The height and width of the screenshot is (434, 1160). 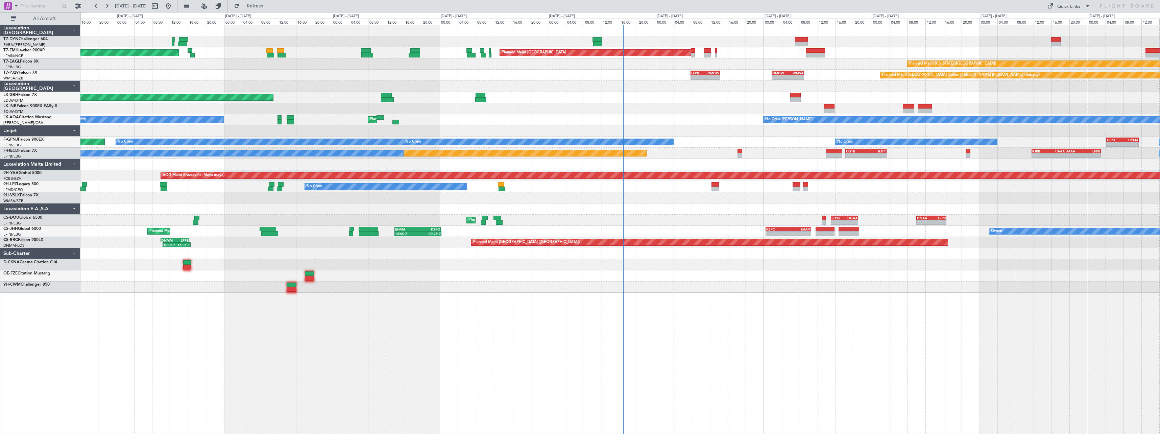 What do you see at coordinates (27, 273) in the screenshot?
I see `a: OE-FZECitation Mustang` at bounding box center [27, 273].